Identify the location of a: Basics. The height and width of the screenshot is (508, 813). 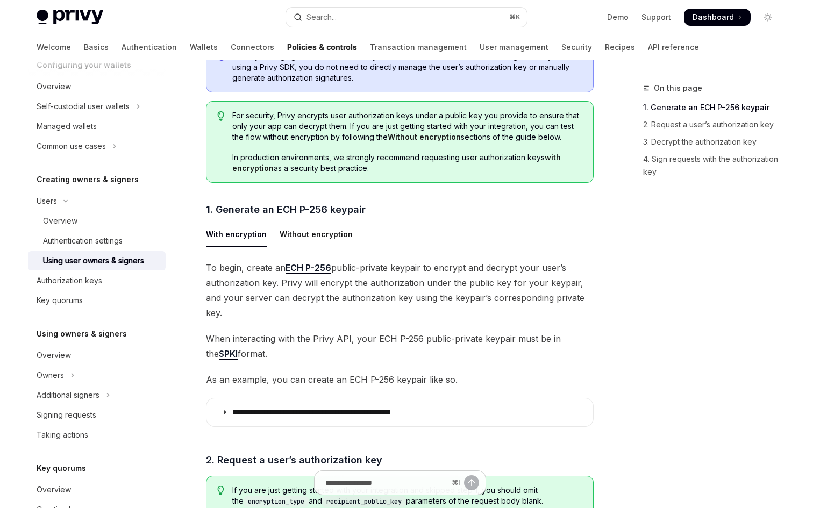
(96, 47).